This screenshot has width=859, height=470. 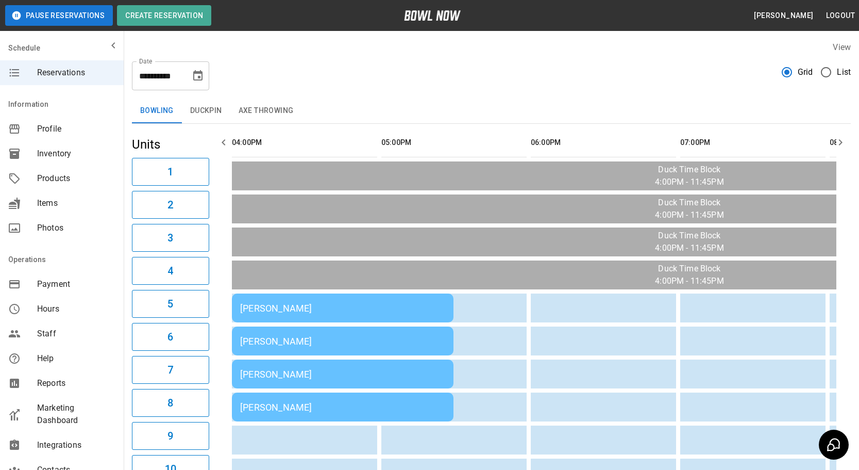 What do you see at coordinates (170, 403) in the screenshot?
I see `h6: 8` at bounding box center [170, 403].